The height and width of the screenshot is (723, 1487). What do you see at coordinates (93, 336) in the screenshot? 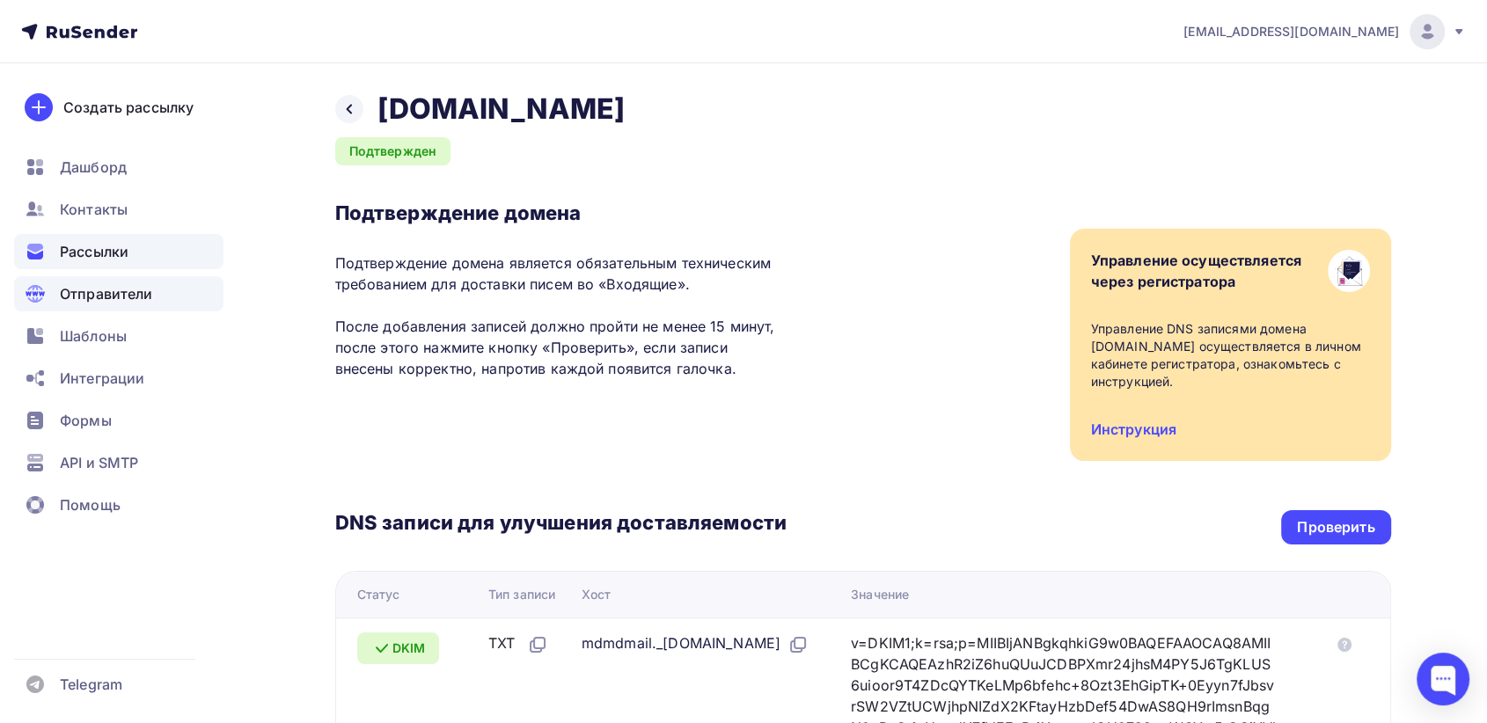
I see `span: Шаблоны` at bounding box center [93, 336].